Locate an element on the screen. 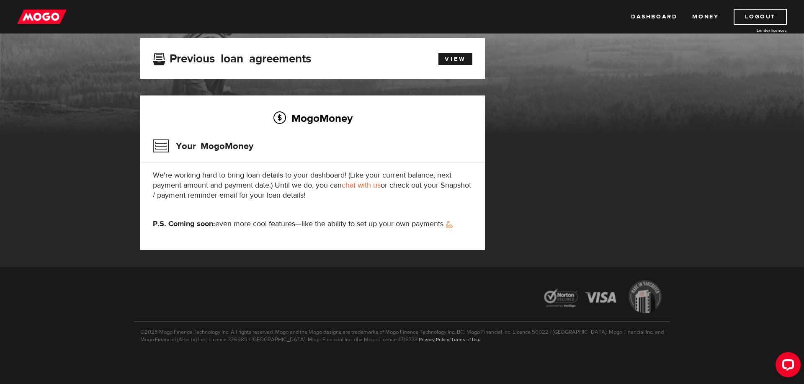 The width and height of the screenshot is (804, 384). img: legal-icons-92a2ffecb4d32d839781d1b4e4802d7b.png is located at coordinates (603, 297).